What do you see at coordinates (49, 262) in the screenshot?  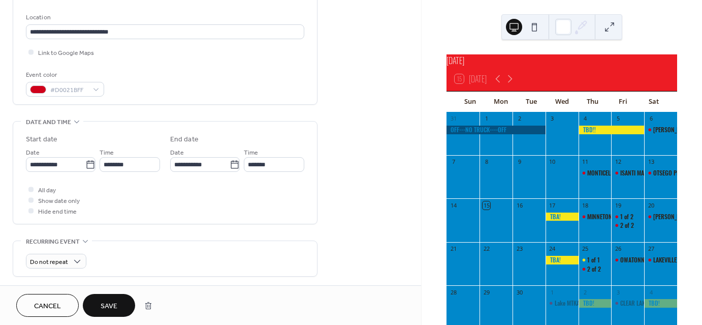 I see `span: Do not repeat` at bounding box center [49, 262].